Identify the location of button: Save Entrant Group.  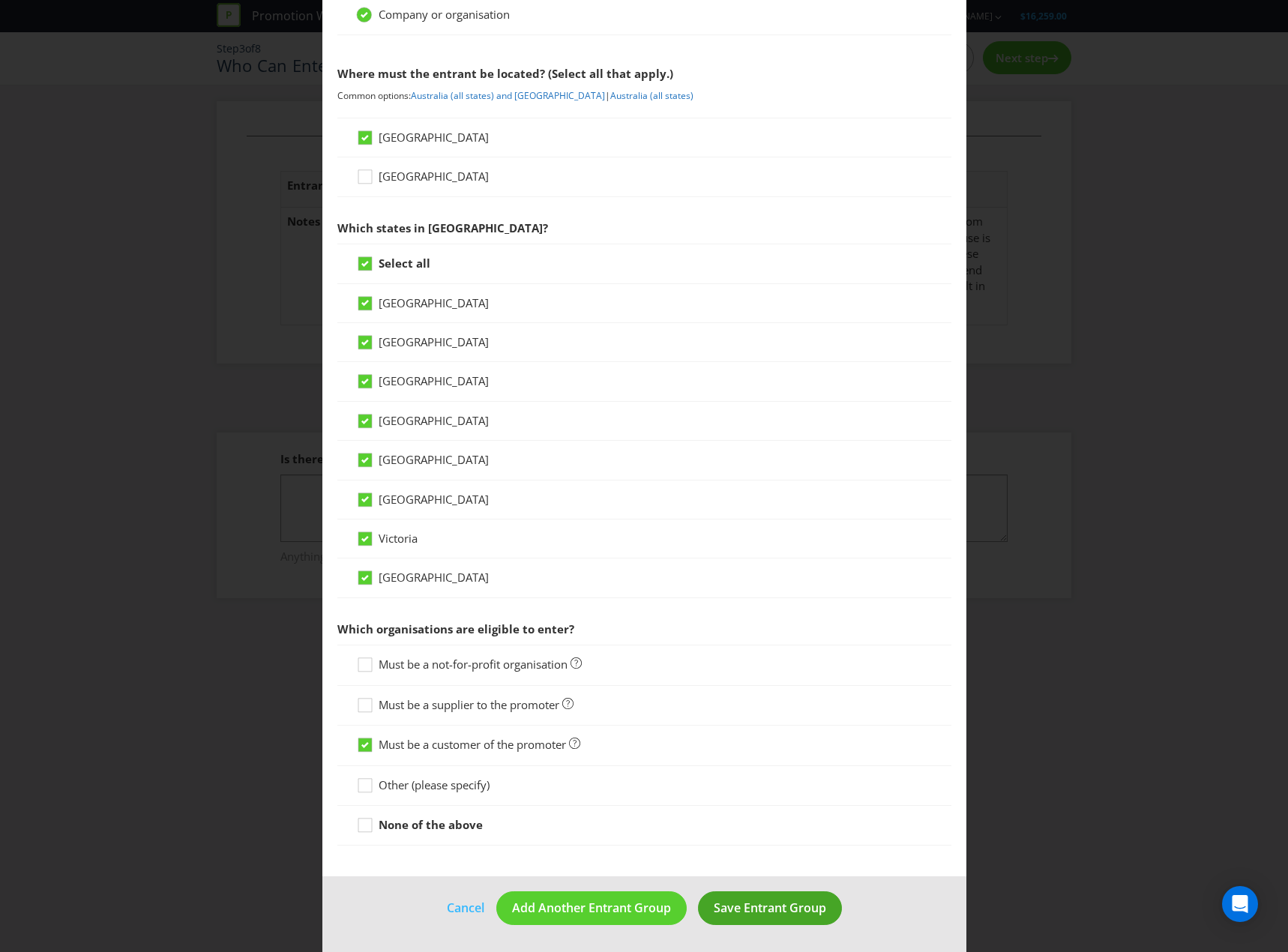
(770, 907).